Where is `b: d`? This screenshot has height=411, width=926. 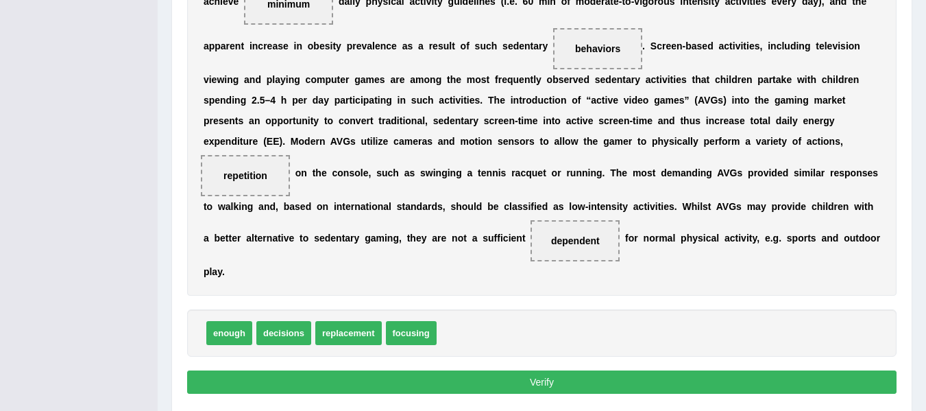
b: d is located at coordinates (710, 46).